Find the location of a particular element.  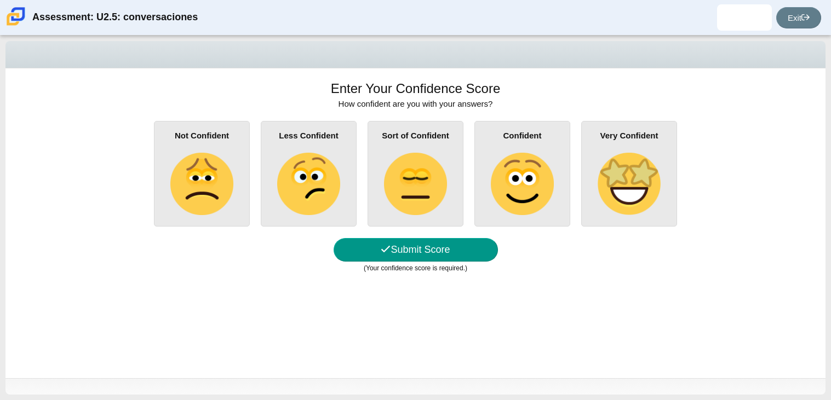

small: (Your confidence score is required.) is located at coordinates (415, 268).